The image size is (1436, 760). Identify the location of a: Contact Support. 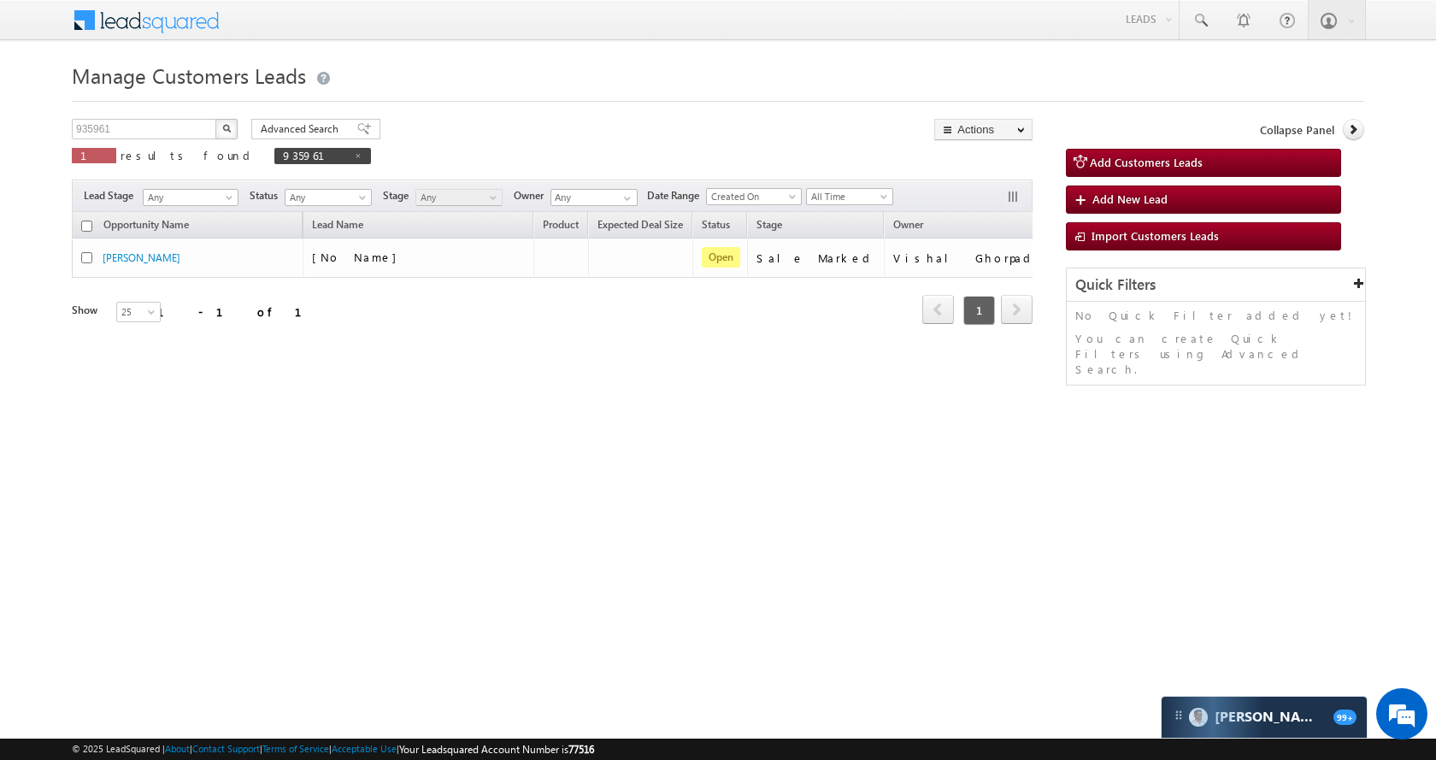
(226, 748).